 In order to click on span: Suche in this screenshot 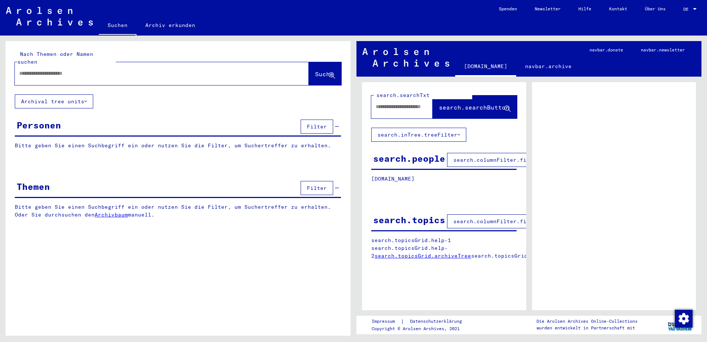, I will do `click(324, 74)`.